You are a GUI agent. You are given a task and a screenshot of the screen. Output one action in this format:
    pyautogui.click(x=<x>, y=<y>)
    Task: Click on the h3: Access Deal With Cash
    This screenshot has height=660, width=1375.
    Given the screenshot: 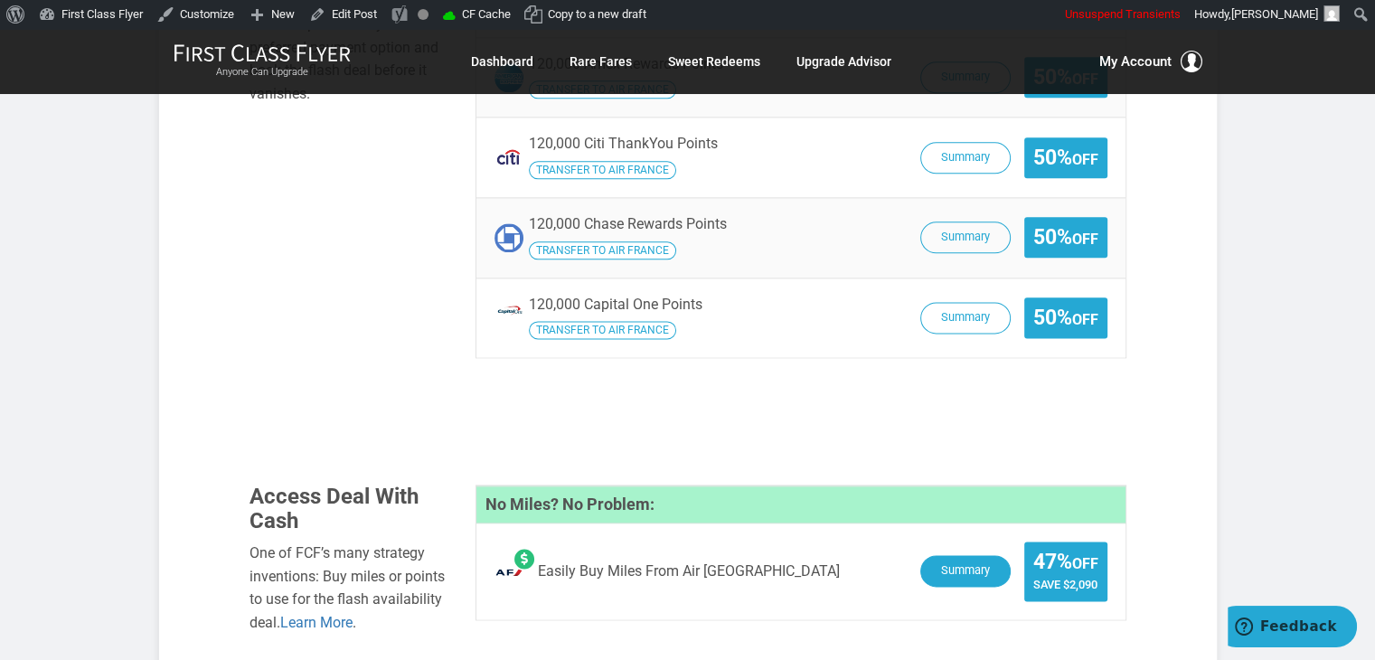 What is the action you would take?
    pyautogui.click(x=349, y=508)
    